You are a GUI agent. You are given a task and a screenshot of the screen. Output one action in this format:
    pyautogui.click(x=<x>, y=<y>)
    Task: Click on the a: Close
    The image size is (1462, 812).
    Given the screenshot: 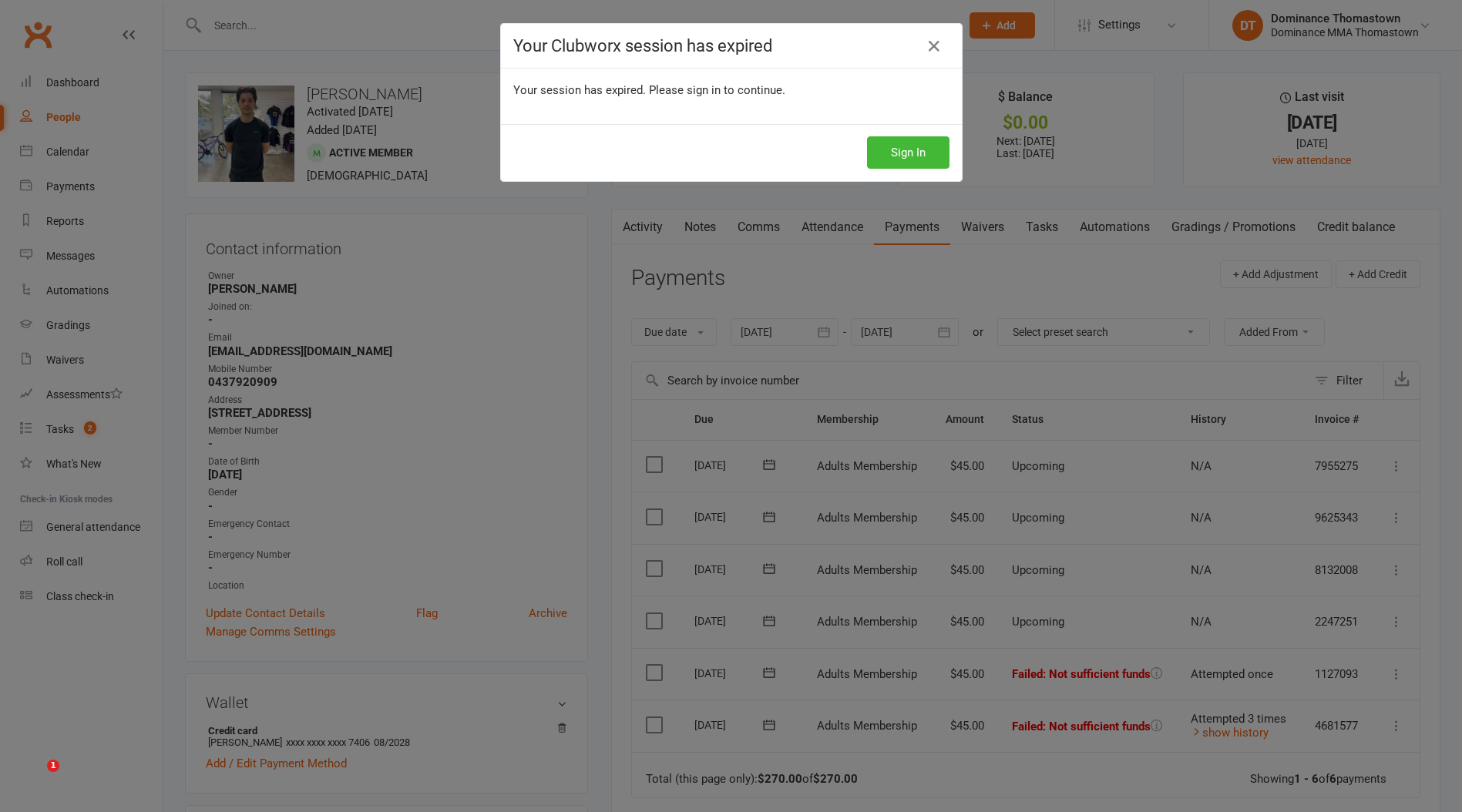 What is the action you would take?
    pyautogui.click(x=934, y=46)
    